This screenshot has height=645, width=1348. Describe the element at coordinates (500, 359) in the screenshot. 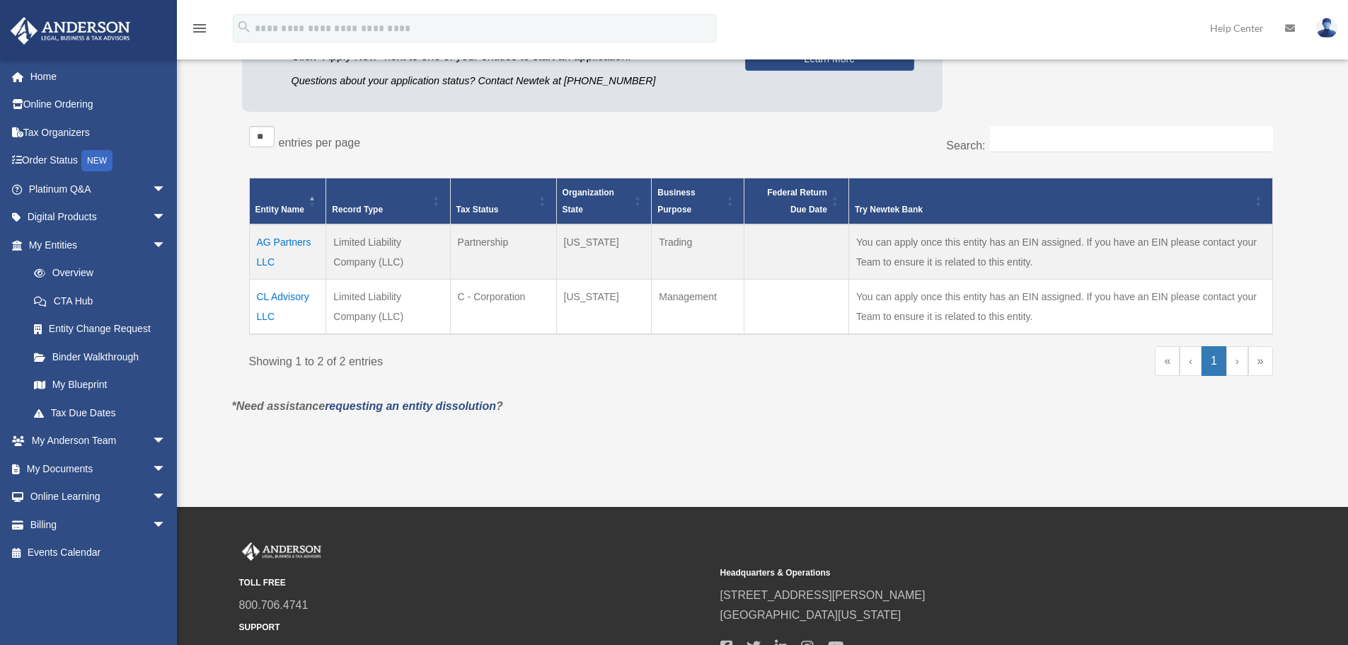

I see `div: Showing 1 to 2 of 2 entries` at that location.